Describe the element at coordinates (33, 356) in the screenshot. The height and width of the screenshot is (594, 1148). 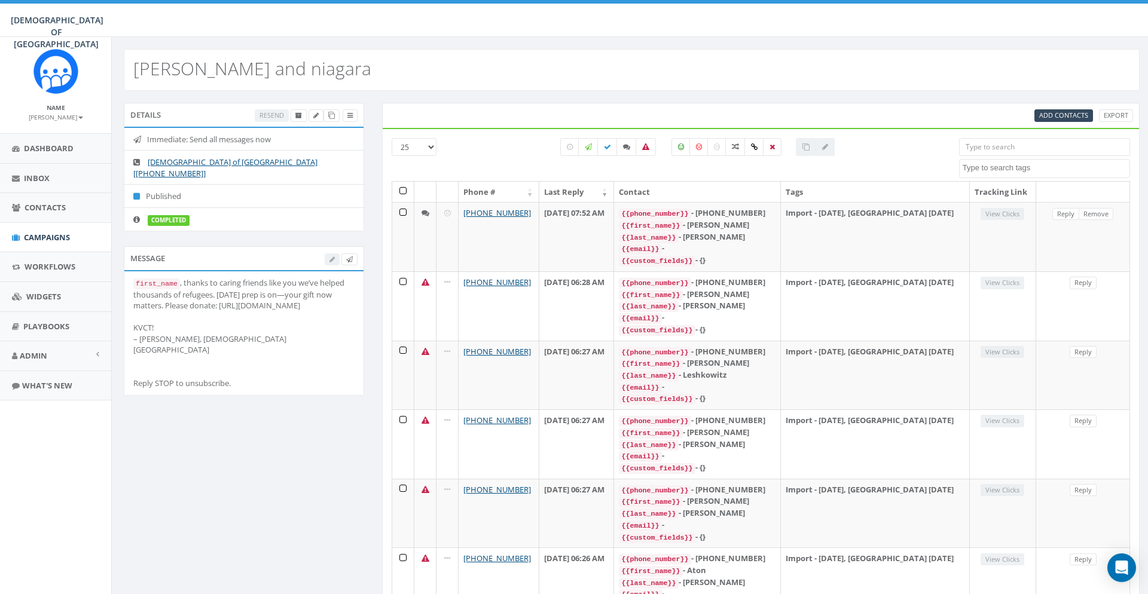
I see `span: Admin` at that location.